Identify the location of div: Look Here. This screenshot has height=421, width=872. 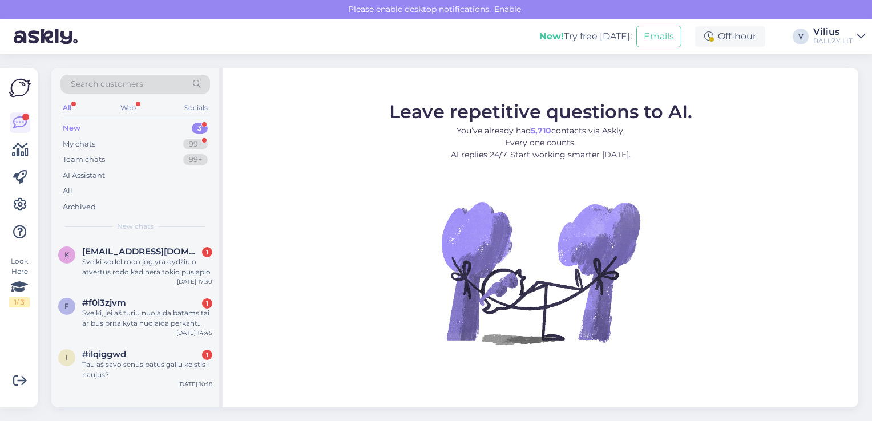
(19, 282).